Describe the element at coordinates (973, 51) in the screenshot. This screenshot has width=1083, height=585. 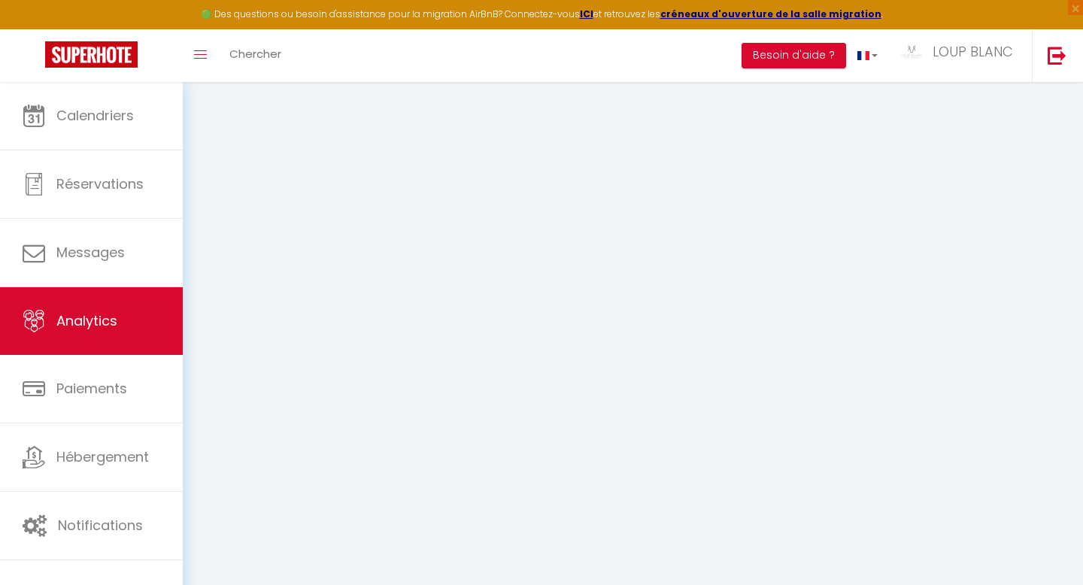
I see `span: LOUP BLANC` at that location.